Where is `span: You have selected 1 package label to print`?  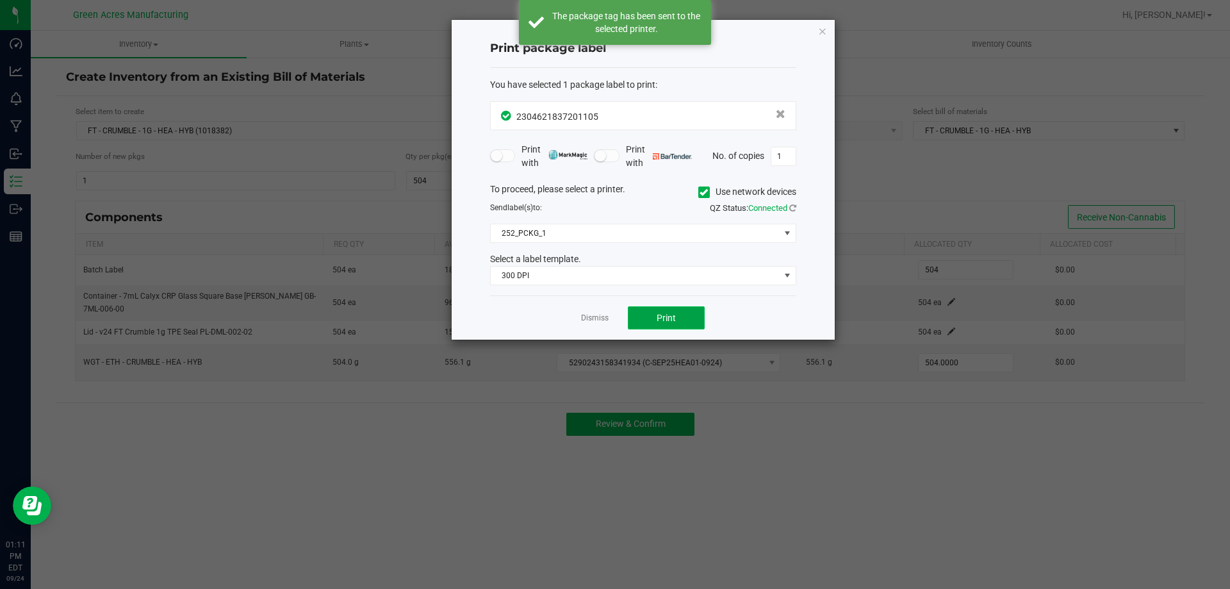 span: You have selected 1 package label to print is located at coordinates (573, 85).